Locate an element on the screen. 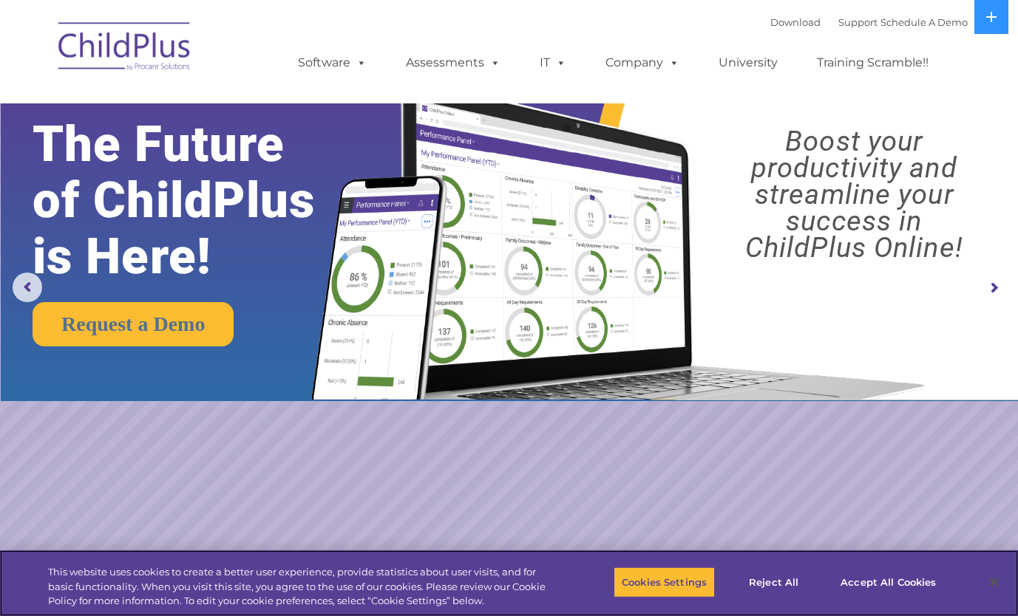 The width and height of the screenshot is (1018, 616). a: Download is located at coordinates (795, 22).